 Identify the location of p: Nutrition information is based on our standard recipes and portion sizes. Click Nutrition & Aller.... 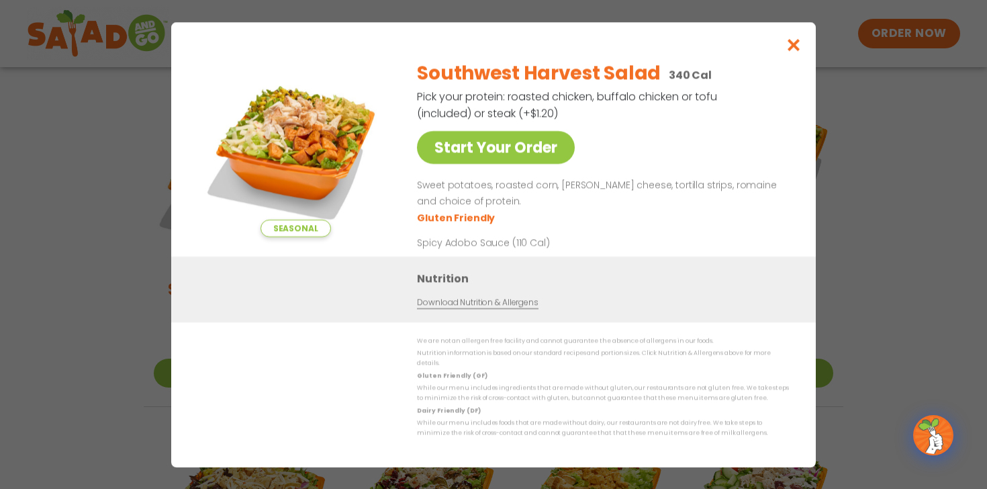
(603, 358).